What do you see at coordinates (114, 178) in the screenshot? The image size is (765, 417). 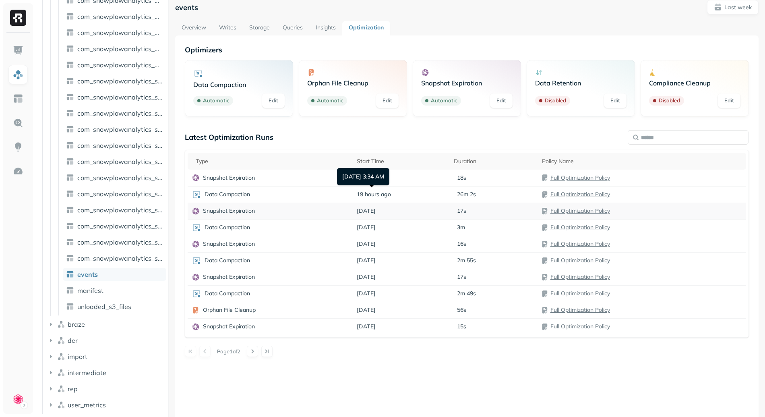 I see `a: com_snowplowanalytics_snowplow_focus_form_1` at bounding box center [114, 178].